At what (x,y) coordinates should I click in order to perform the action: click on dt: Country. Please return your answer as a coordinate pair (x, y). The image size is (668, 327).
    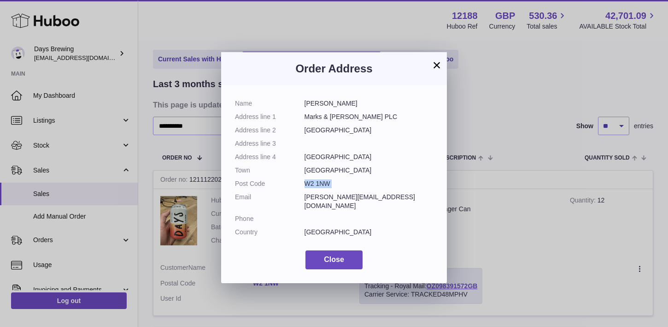
    Looking at the image, I should click on (270, 232).